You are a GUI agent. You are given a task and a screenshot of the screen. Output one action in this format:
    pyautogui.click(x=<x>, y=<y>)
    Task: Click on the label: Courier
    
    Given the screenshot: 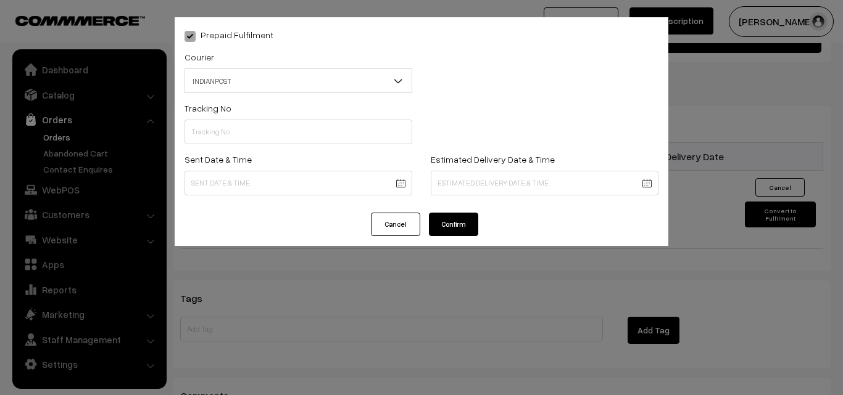 What is the action you would take?
    pyautogui.click(x=199, y=57)
    